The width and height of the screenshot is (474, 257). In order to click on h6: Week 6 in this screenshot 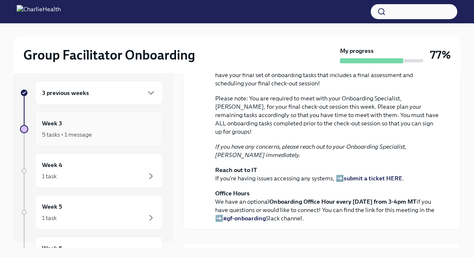, I will do `click(52, 248)`.